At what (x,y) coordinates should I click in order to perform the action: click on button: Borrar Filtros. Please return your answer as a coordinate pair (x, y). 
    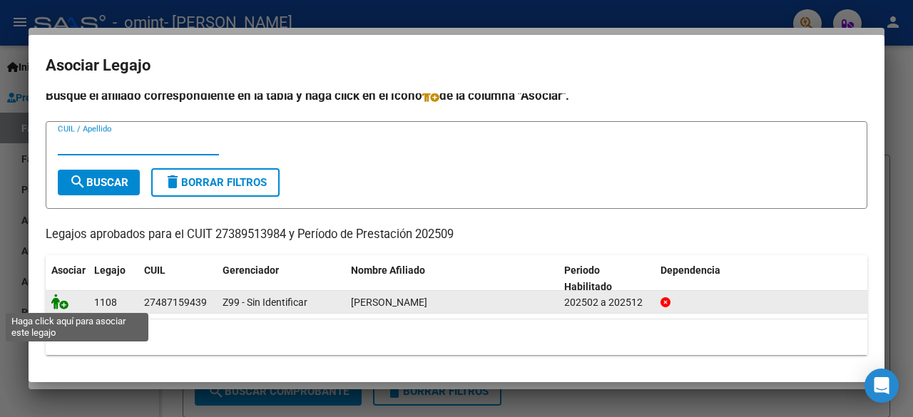
    Looking at the image, I should click on (215, 183).